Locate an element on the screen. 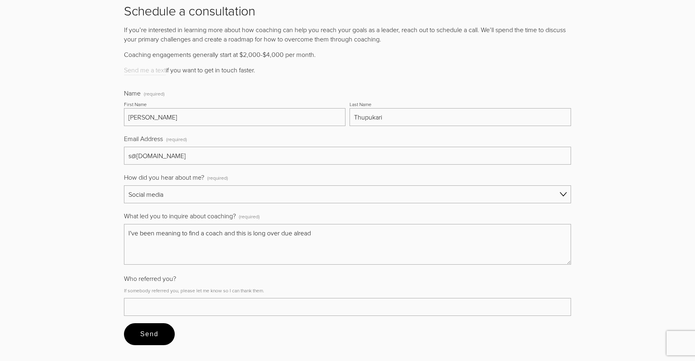 The width and height of the screenshot is (695, 361). p: If somebody referred you, please let me know so I can thank them. is located at coordinates (347, 290).